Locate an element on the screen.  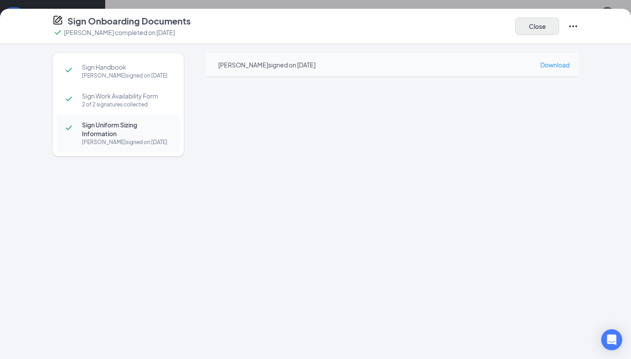
span: Sign Work Availability Form is located at coordinates (127, 96).